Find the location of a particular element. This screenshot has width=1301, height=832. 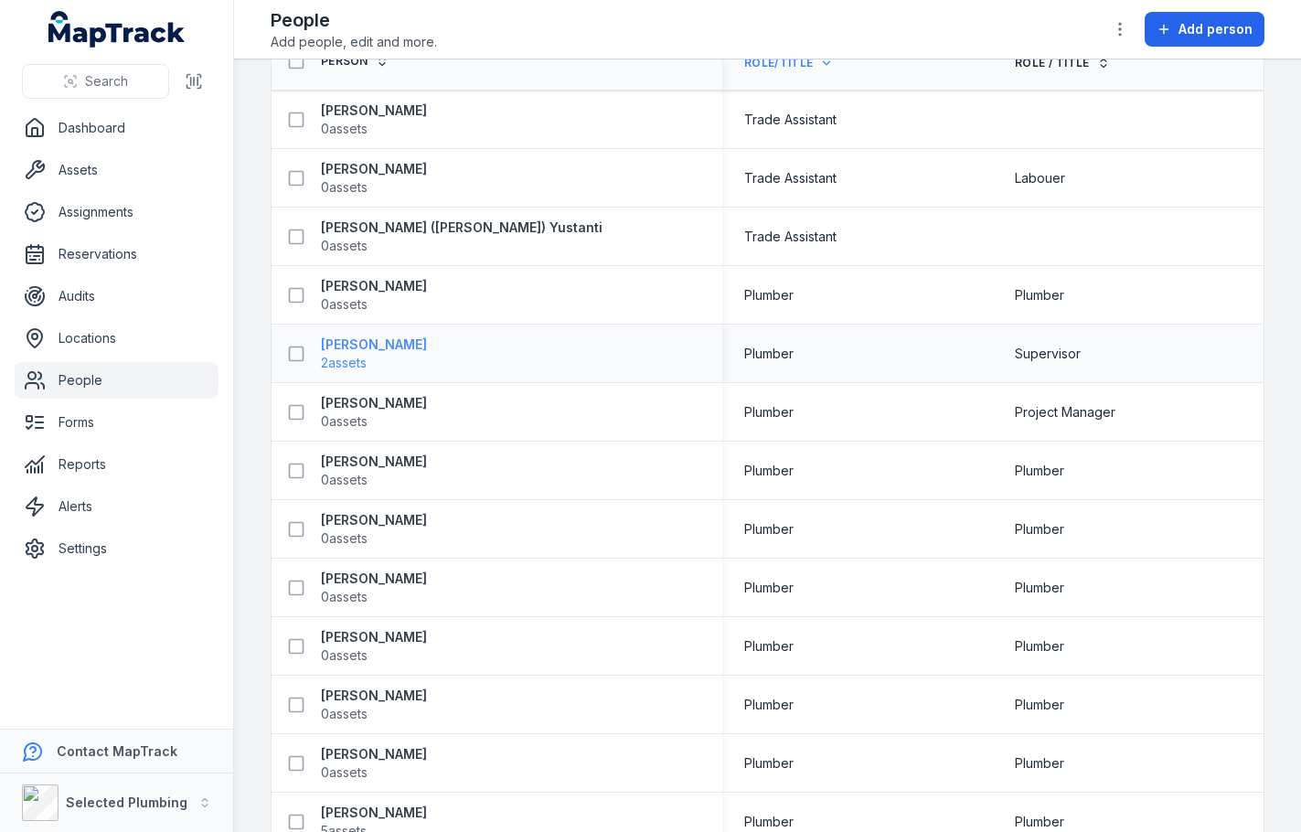

span: 2 assets is located at coordinates (344, 363).